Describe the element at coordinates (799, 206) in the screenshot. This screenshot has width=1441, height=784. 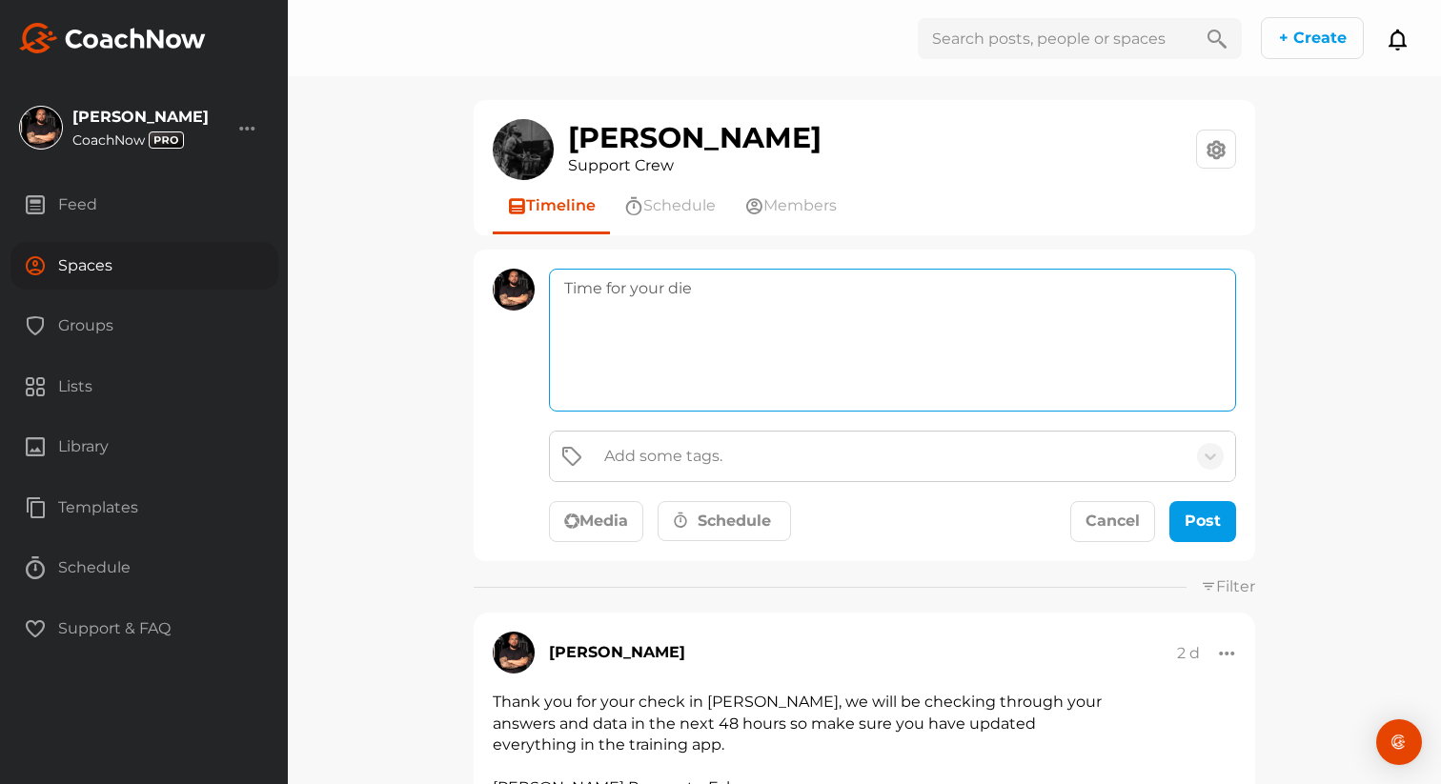
I see `span: Members` at that location.